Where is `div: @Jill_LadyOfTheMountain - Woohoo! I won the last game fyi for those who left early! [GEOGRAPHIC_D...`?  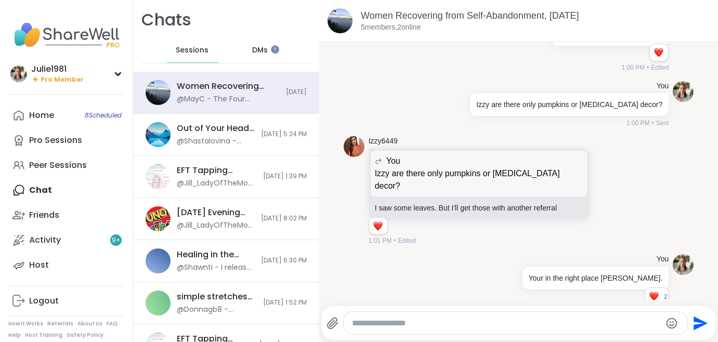
div: @Jill_LadyOfTheMountain - Woohoo! I won the last game fyi for those who left early! [GEOGRAPHIC_D... is located at coordinates (216, 226).